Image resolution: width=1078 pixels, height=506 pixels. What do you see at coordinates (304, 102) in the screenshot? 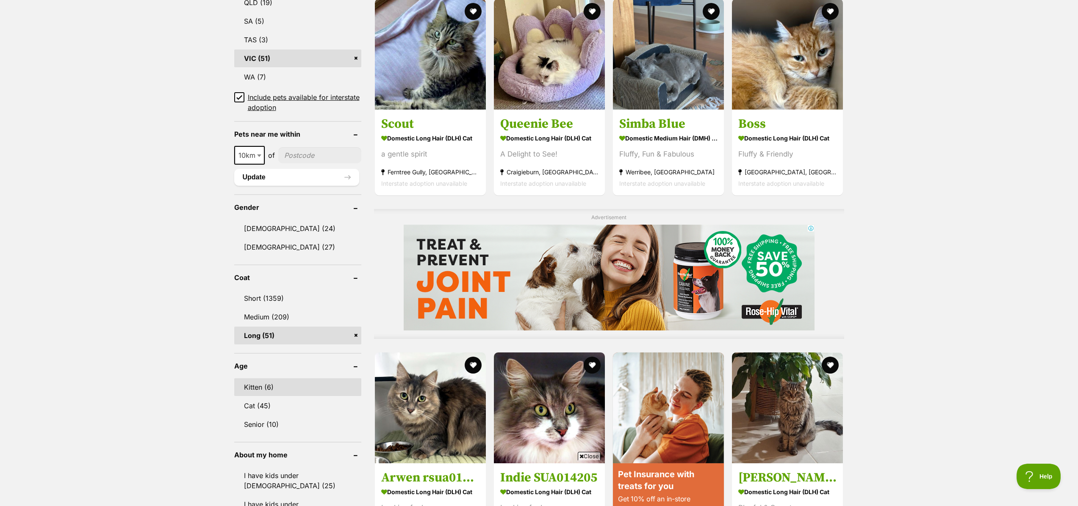
I see `span: Include pets available for interstate adoption` at bounding box center [304, 102].